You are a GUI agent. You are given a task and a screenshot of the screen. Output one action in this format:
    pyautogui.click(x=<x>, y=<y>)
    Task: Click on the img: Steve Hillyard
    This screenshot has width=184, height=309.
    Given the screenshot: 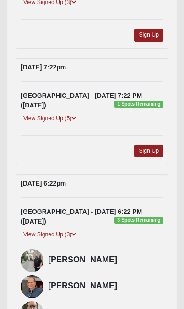 What is the action you would take?
    pyautogui.click(x=32, y=261)
    